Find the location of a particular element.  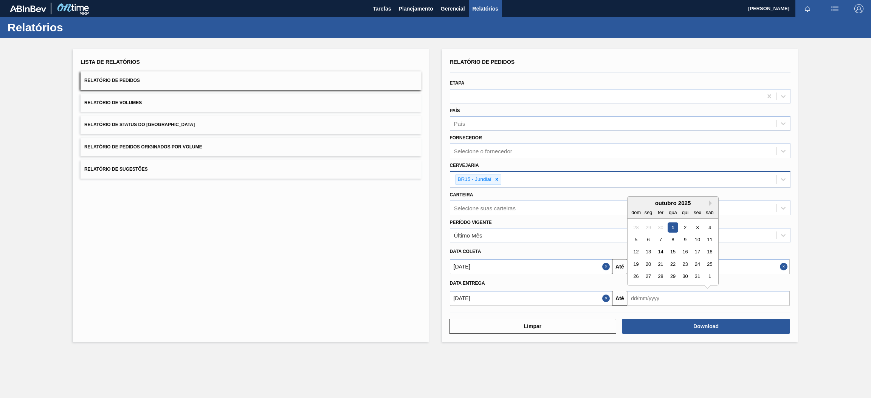

div: Choose quarta-feira, 22 de outubro de 2025 is located at coordinates (673, 264).